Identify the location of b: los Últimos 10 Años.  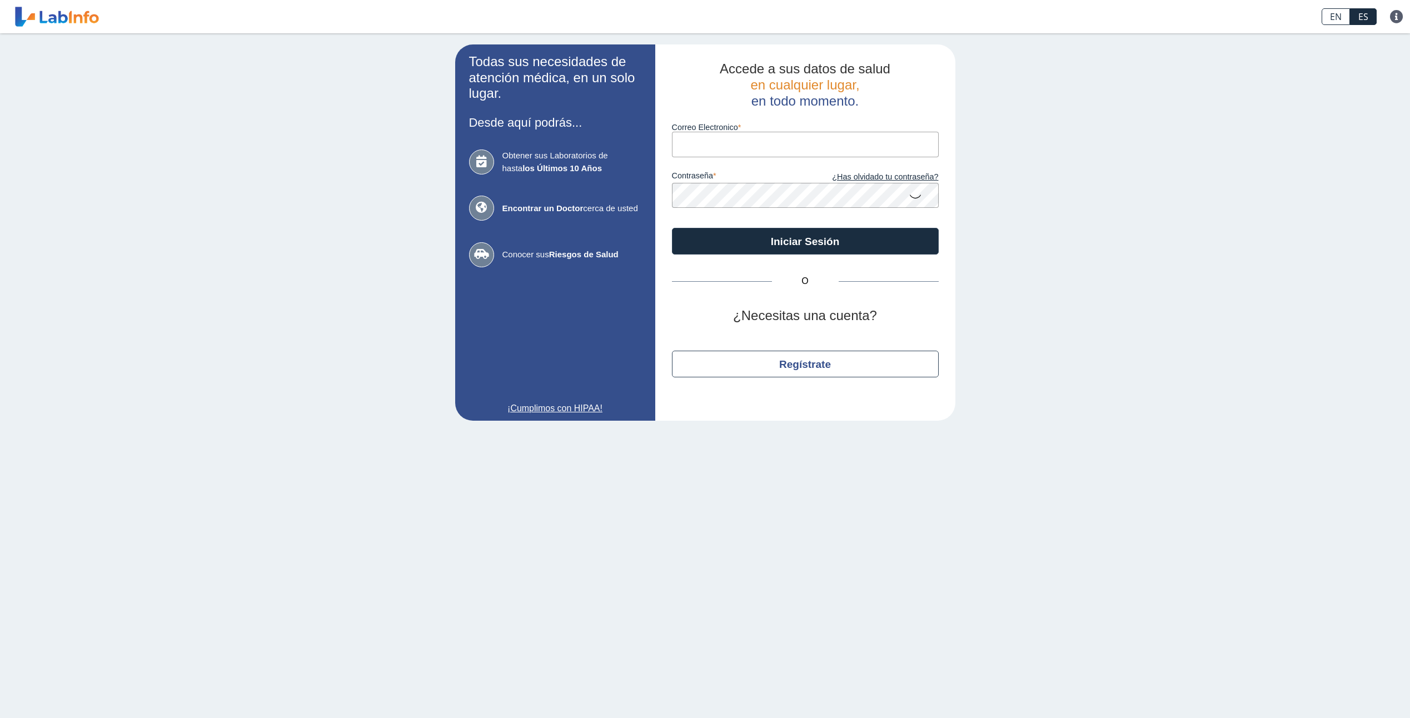
(562, 168).